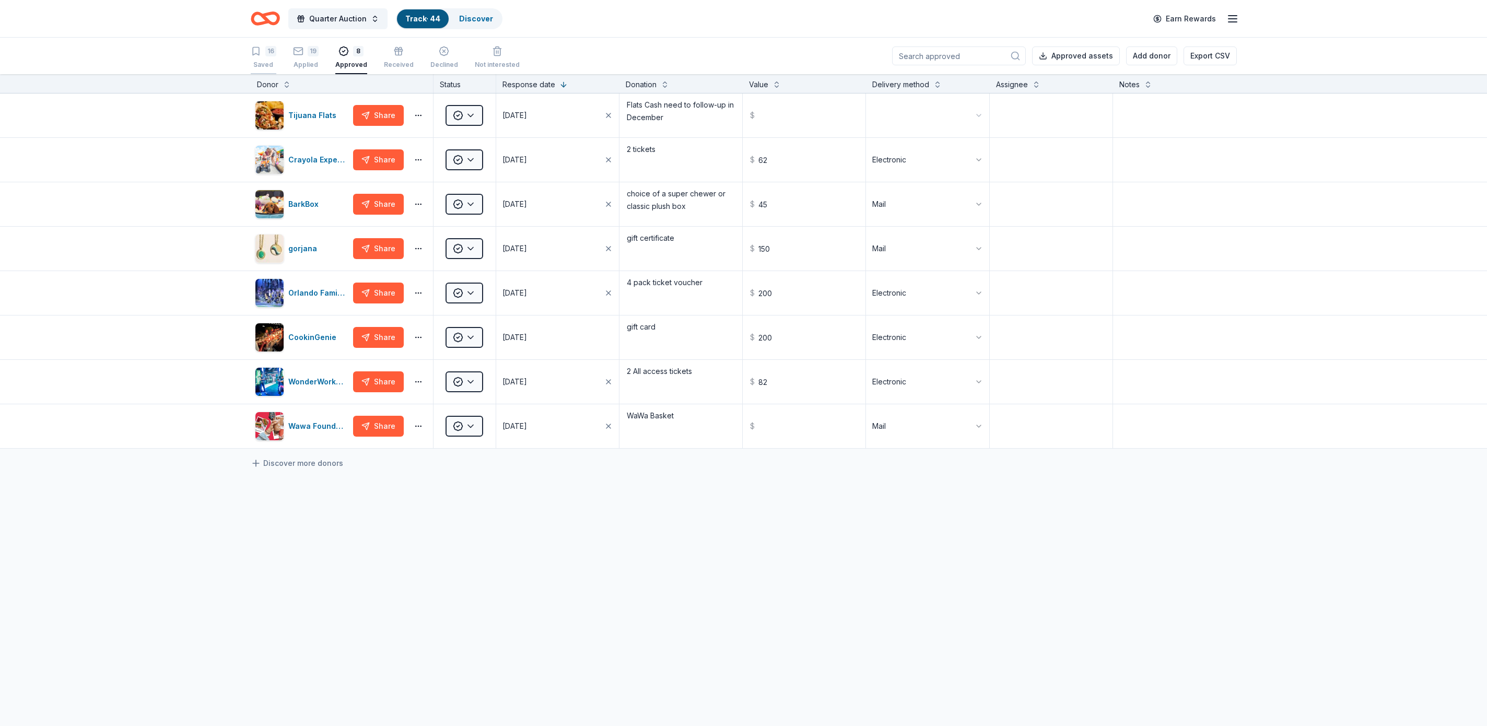 The image size is (1487, 726). What do you see at coordinates (680, 382) in the screenshot?
I see `textarea: 2 All access tickets` at bounding box center [680, 382].